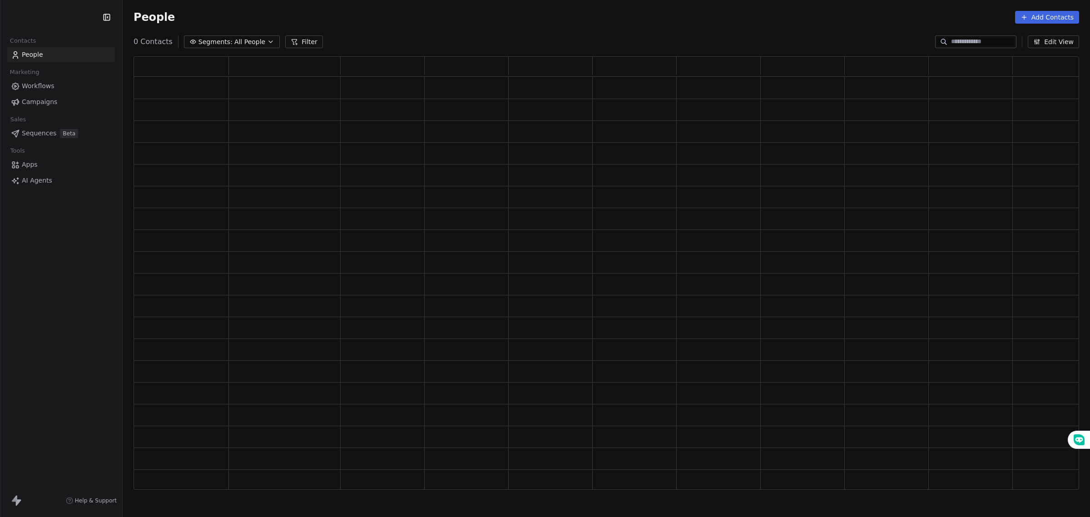  Describe the element at coordinates (18, 119) in the screenshot. I see `span: Sales` at that location.